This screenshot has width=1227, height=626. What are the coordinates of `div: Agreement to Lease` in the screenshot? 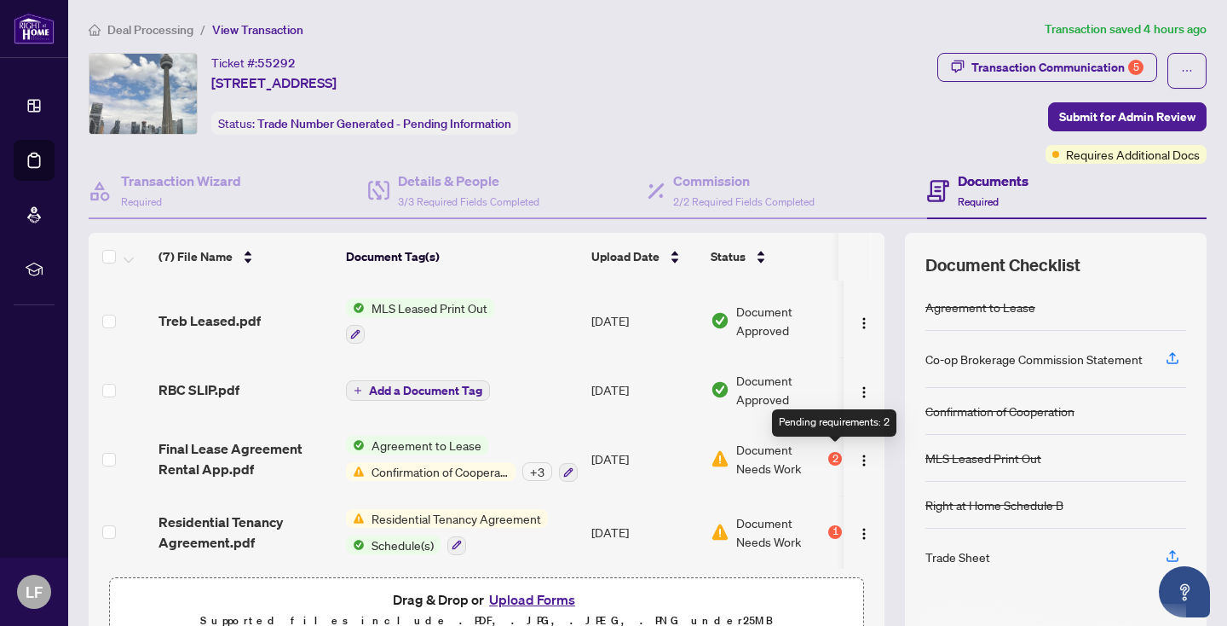 It's located at (980, 307).